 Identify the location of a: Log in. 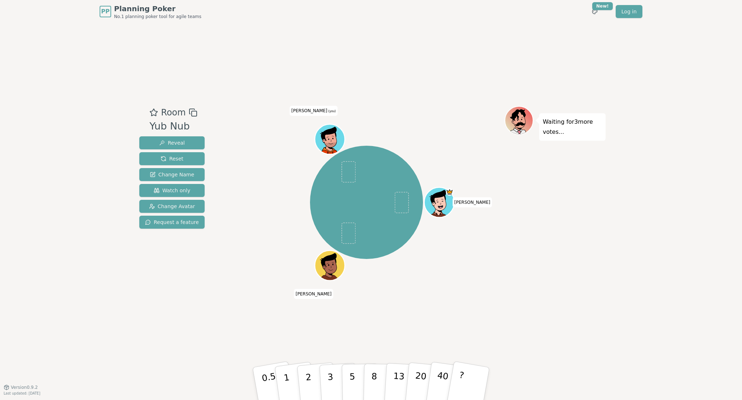
(629, 12).